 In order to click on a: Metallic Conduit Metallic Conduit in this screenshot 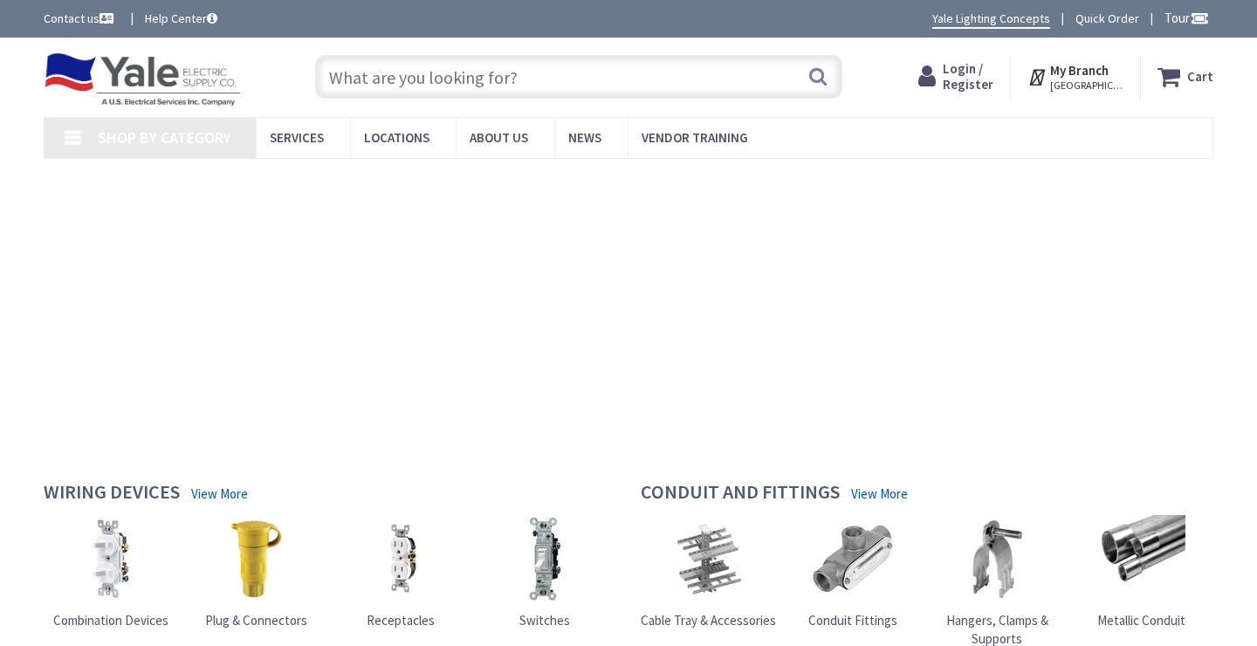, I will do `click(1141, 572)`.